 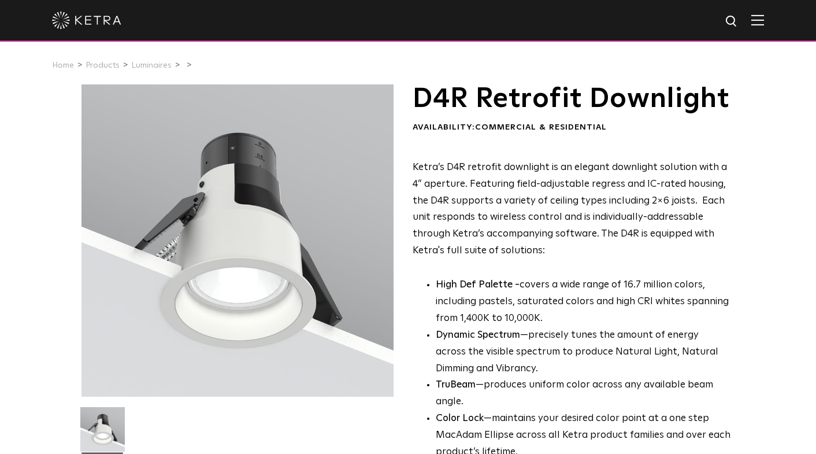 I want to click on img: Hamburger%20Nav.svg, so click(x=758, y=20).